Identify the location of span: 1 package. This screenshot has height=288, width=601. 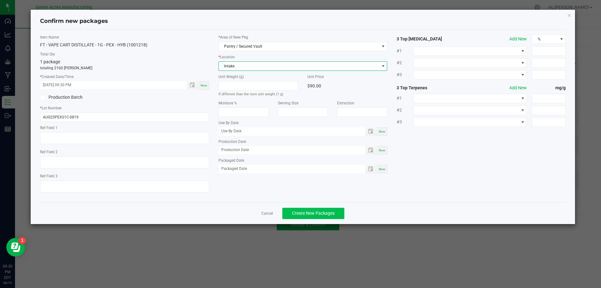
(50, 62).